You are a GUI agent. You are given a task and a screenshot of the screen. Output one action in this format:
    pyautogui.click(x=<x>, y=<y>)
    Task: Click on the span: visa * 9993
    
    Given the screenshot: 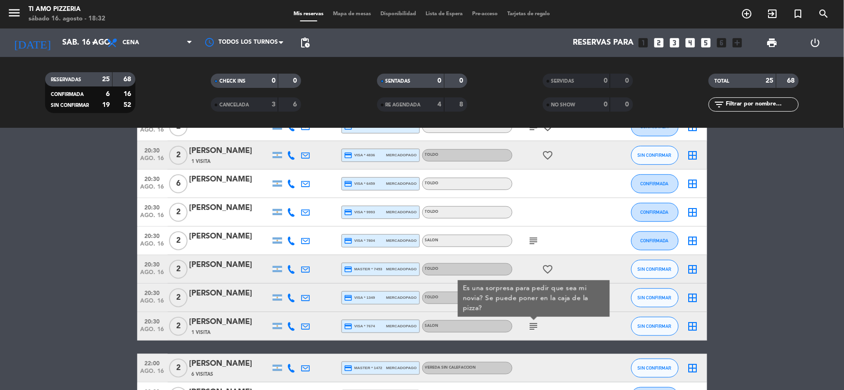 What is the action you would take?
    pyautogui.click(x=360, y=212)
    